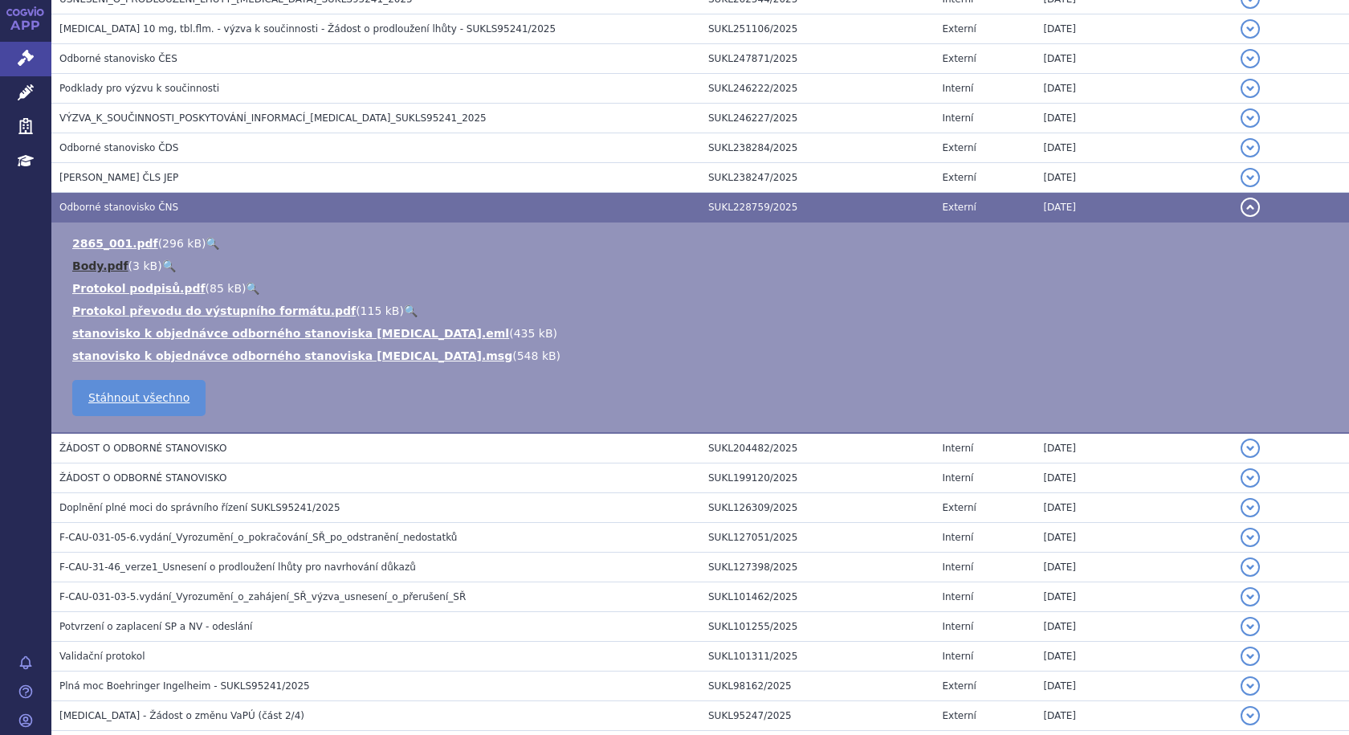  What do you see at coordinates (139, 288) in the screenshot?
I see `a: Protokol podpisů.pdf` at bounding box center [139, 288].